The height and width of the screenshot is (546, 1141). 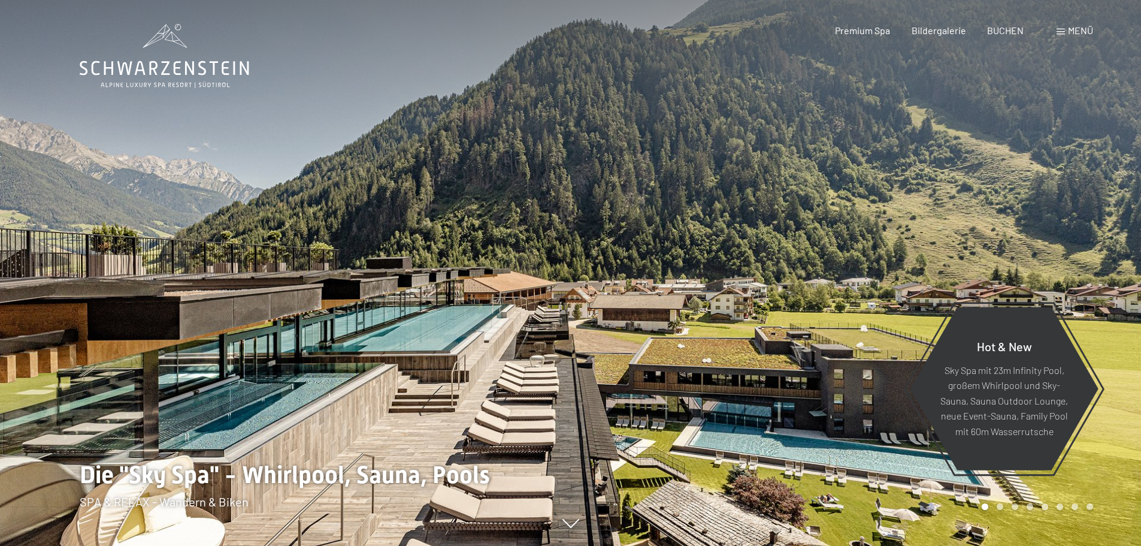 I want to click on a: BUCHEN, so click(x=1005, y=30).